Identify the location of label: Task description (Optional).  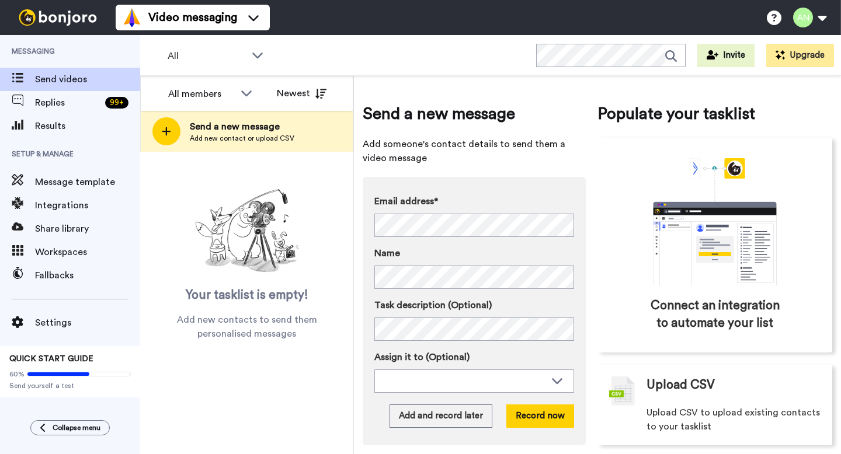
(474, 305).